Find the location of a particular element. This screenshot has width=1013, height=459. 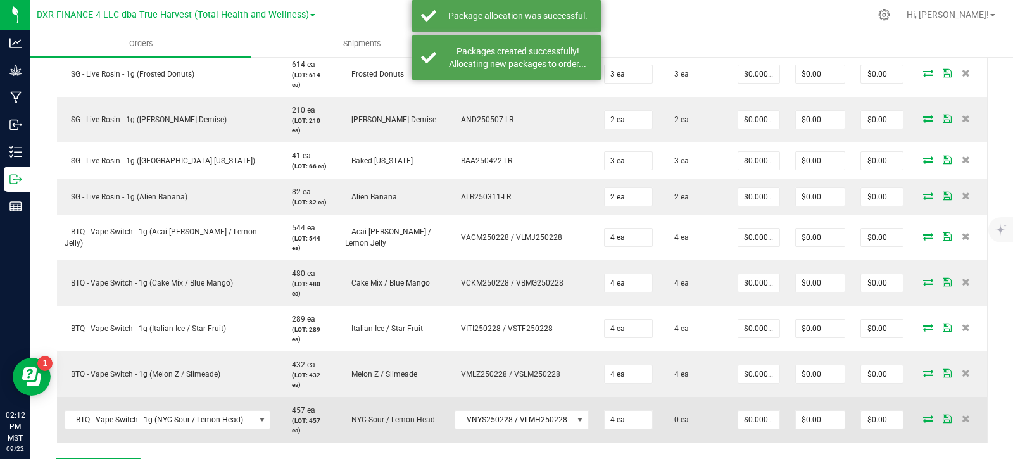

div: Package allocation was successful. is located at coordinates (517, 16).